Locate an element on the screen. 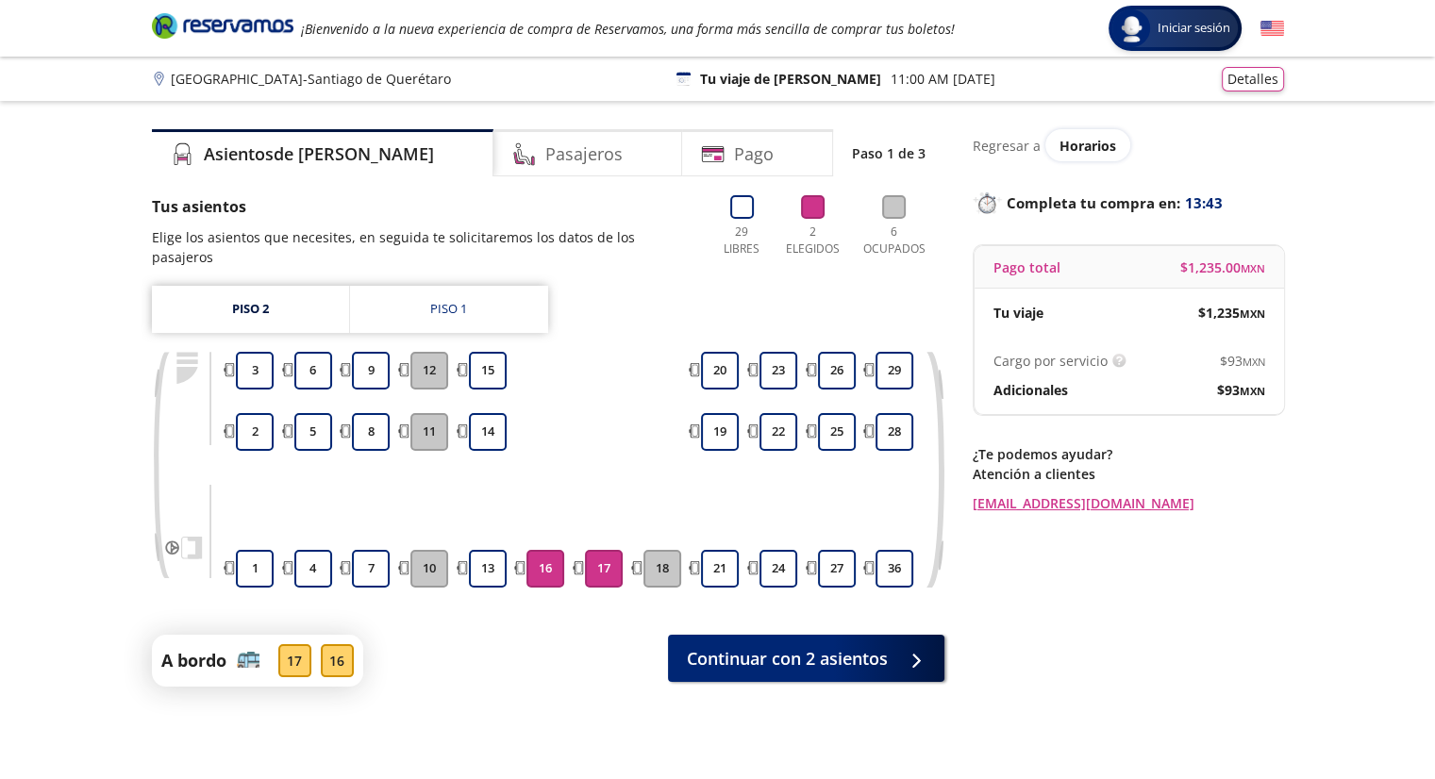 The height and width of the screenshot is (779, 1435). div: Piso 1 is located at coordinates (448, 309).